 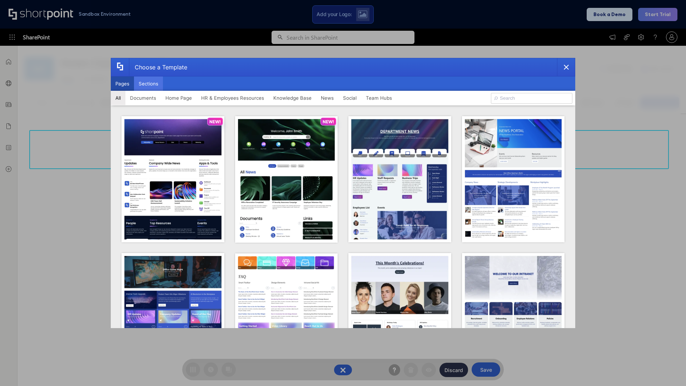 I want to click on button: Knowledge Base, so click(x=292, y=98).